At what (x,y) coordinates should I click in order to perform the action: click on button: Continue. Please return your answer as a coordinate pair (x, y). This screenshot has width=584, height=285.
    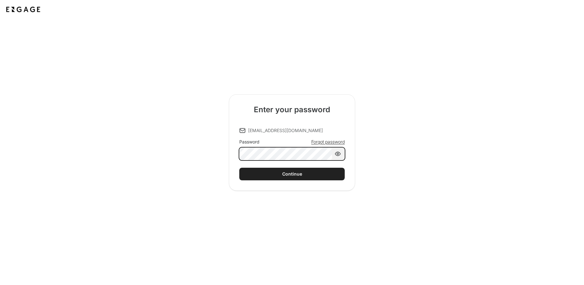
    Looking at the image, I should click on (292, 174).